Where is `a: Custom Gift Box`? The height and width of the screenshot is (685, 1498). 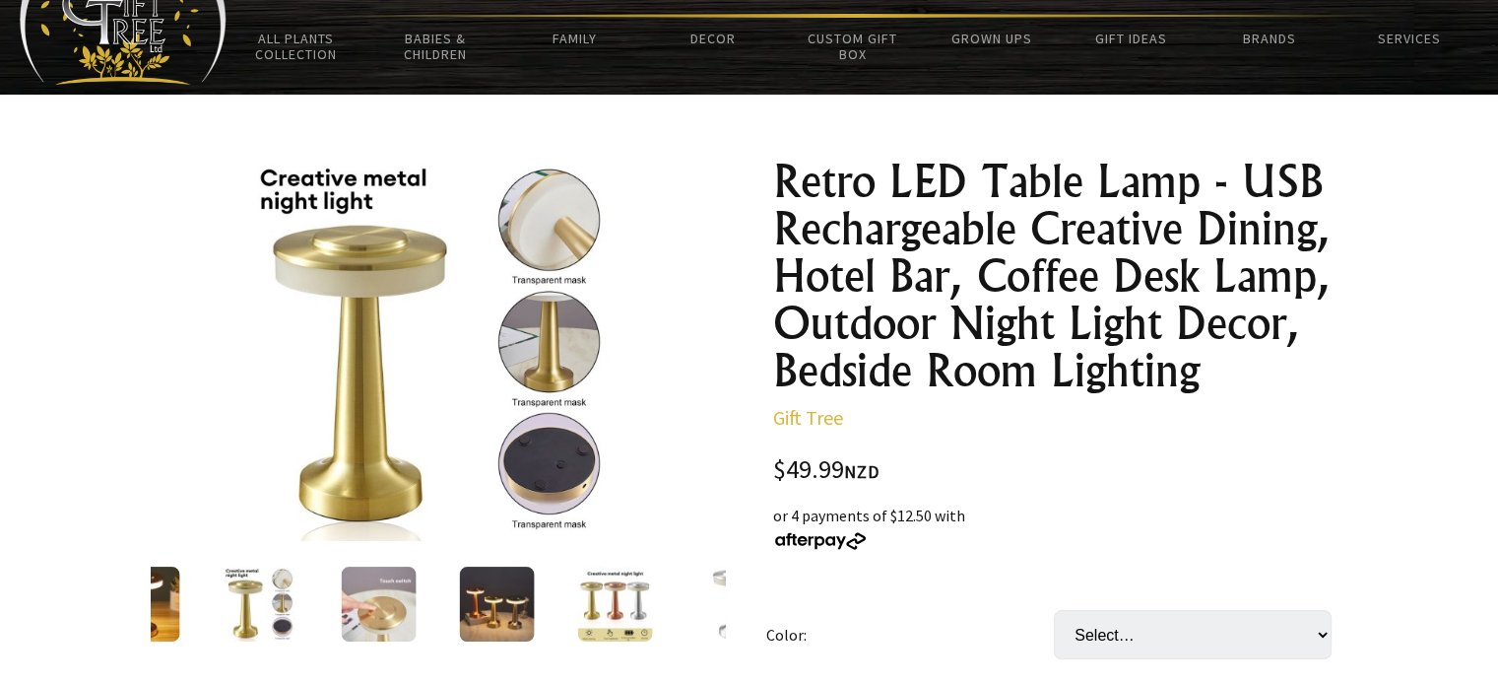 a: Custom Gift Box is located at coordinates (852, 46).